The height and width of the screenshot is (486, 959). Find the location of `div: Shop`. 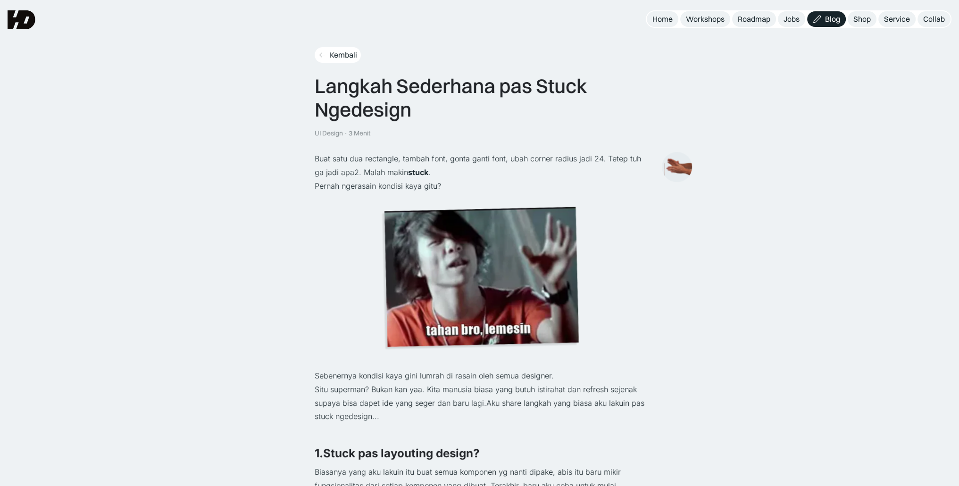

div: Shop is located at coordinates (862, 19).